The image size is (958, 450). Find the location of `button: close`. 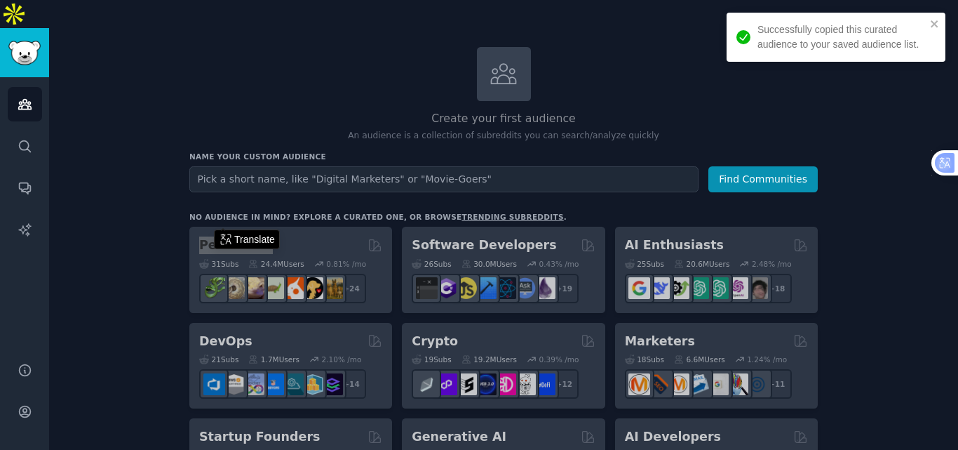

button: close is located at coordinates (935, 24).